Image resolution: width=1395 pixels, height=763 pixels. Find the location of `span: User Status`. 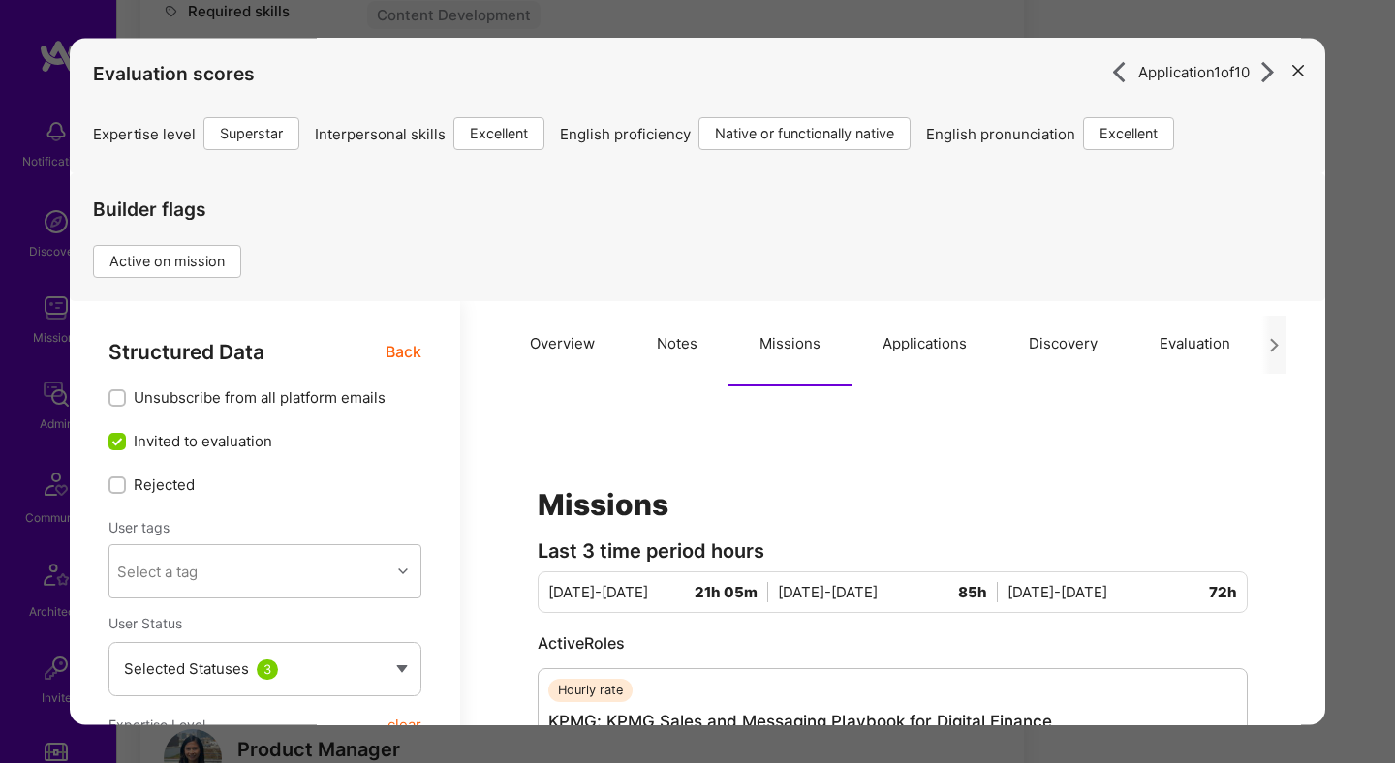

span: User Status is located at coordinates (145, 624).